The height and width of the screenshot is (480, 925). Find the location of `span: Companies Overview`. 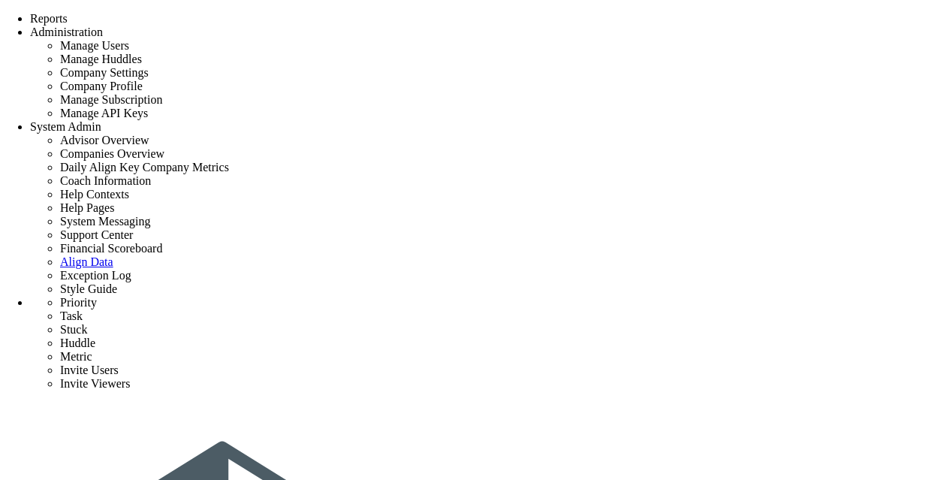

span: Companies Overview is located at coordinates (112, 153).